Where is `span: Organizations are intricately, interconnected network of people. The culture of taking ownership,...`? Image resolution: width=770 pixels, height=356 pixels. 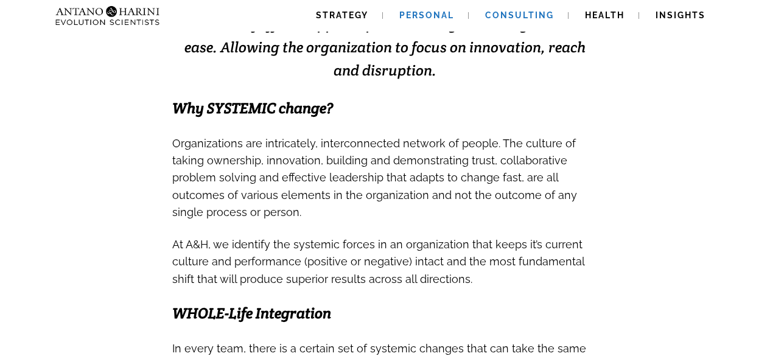 span: Organizations are intricately, interconnected network of people. The culture of taking ownership,... is located at coordinates (374, 178).